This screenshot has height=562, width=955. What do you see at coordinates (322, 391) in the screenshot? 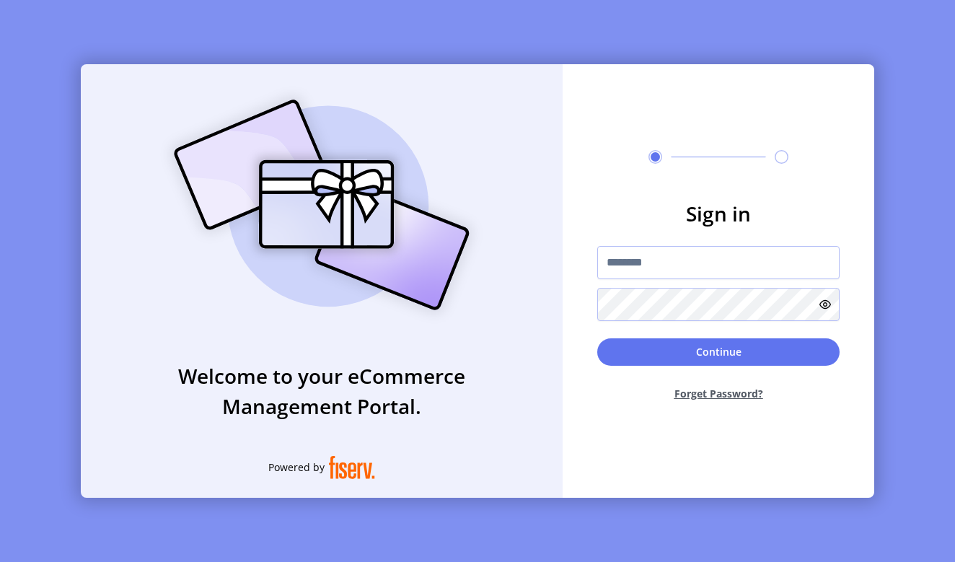
I see `h3: Welcome to your eCommerce Management Portal.` at bounding box center [322, 391].